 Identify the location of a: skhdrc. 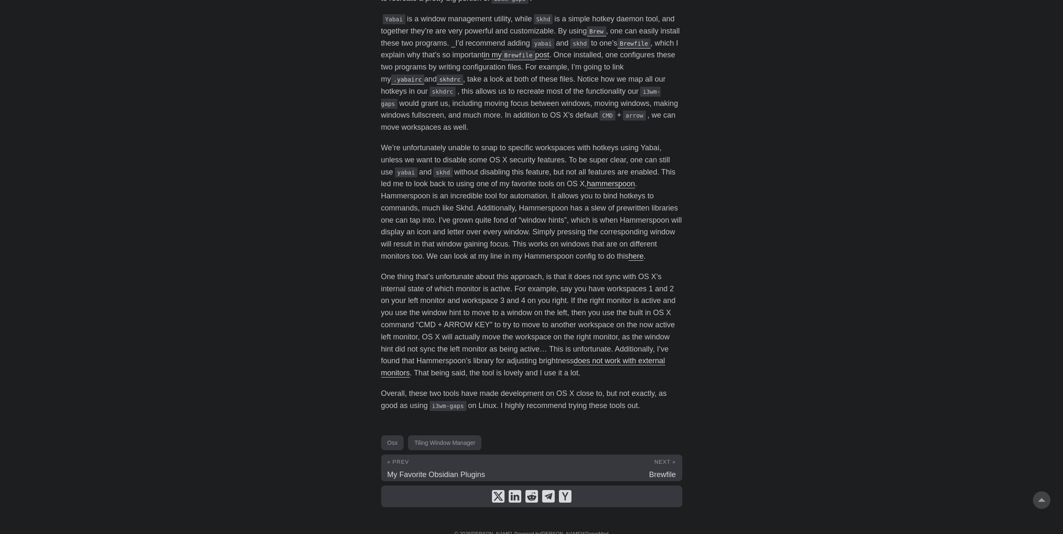
(450, 79).